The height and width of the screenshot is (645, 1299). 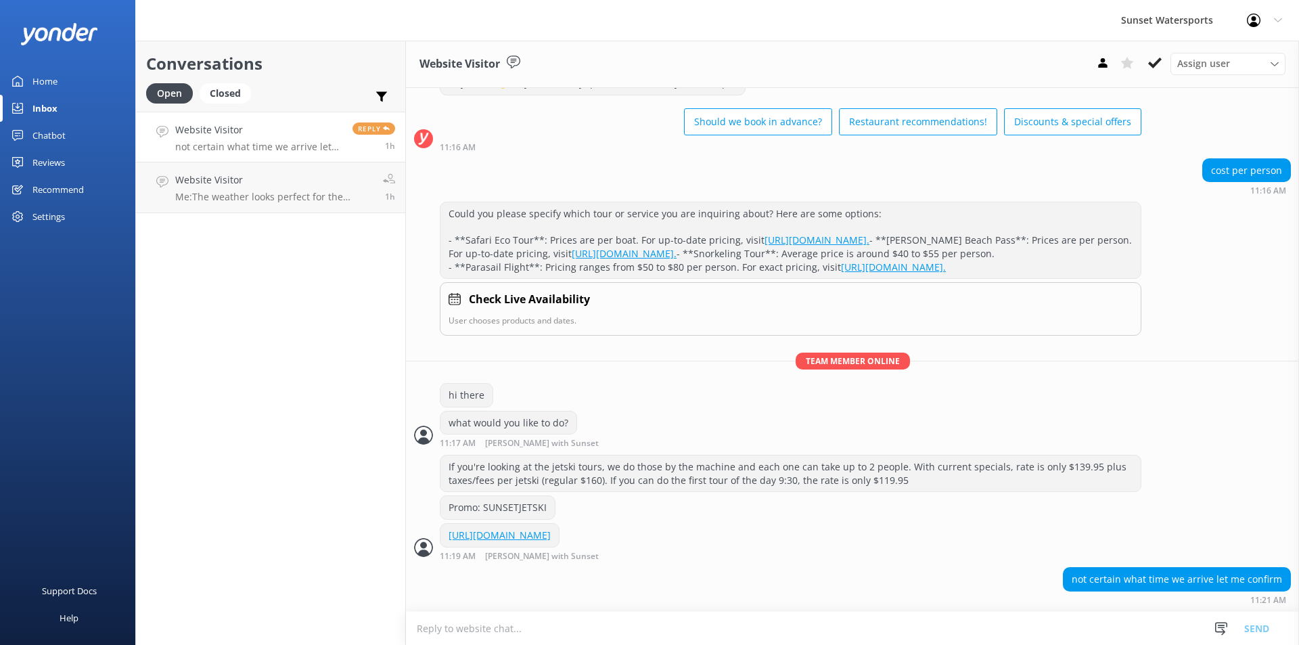 I want to click on div: Aug 21 2025 10:19am (UTC -05:00) America/Cancun, so click(x=541, y=555).